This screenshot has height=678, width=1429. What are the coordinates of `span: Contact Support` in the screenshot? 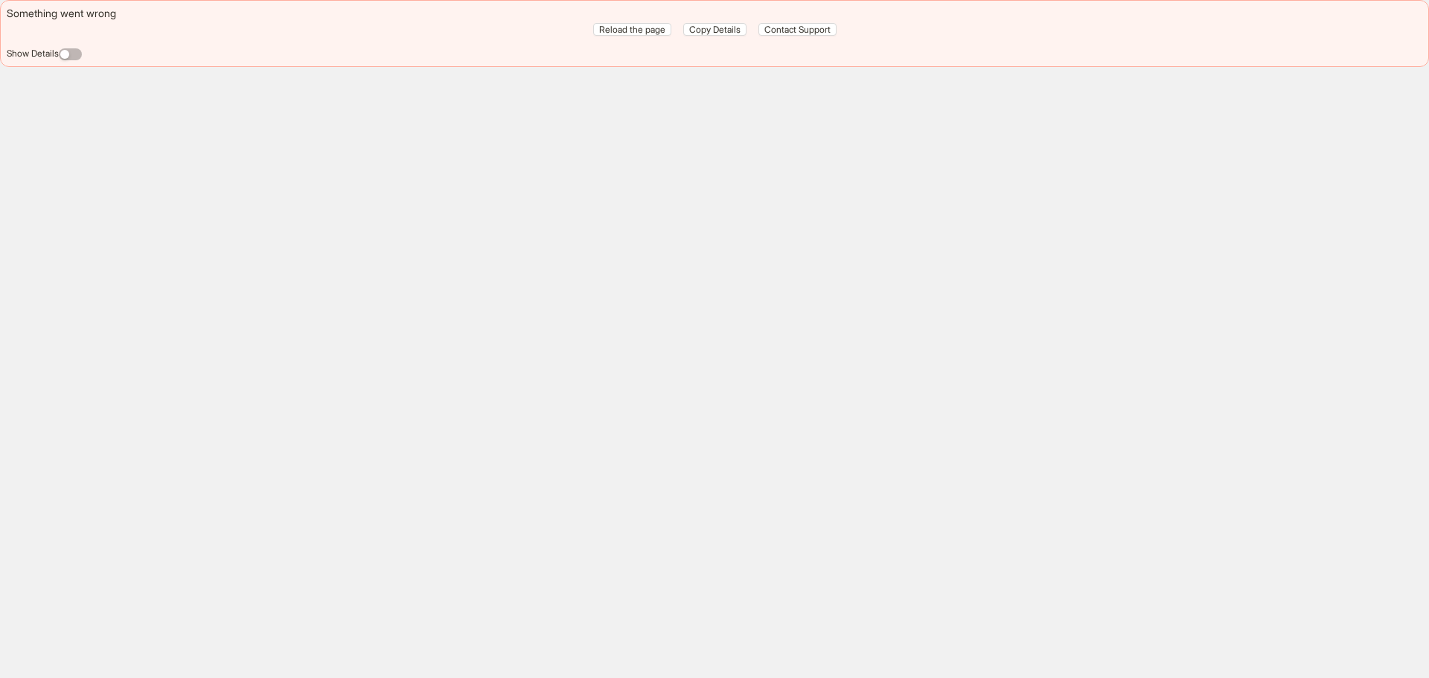 It's located at (797, 29).